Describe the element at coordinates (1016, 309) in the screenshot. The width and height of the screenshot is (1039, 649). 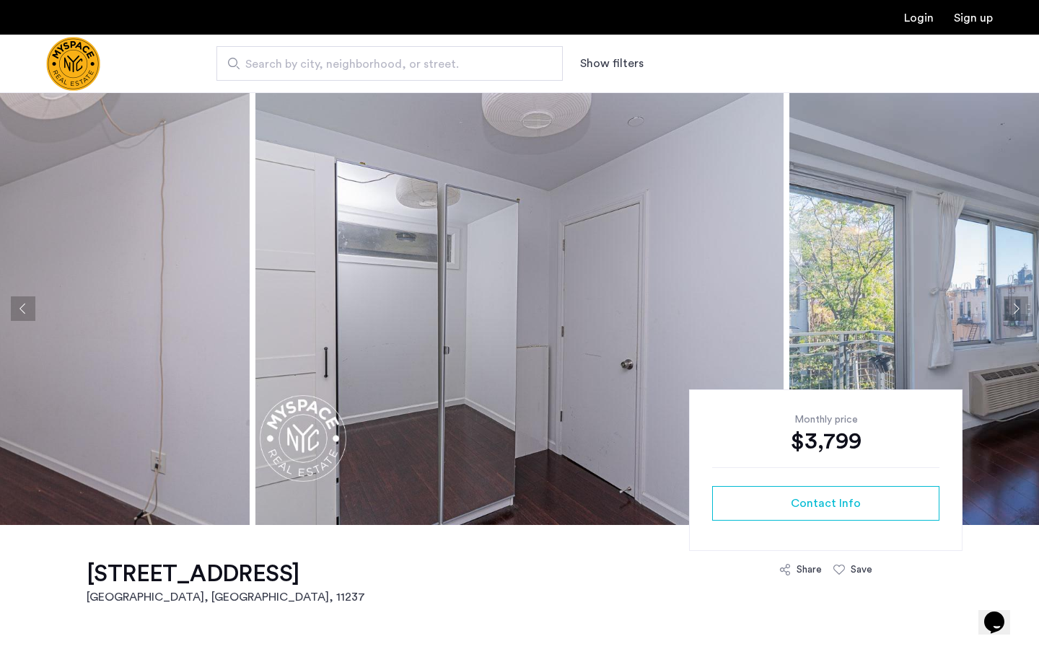
I see `button: Next apartment` at that location.